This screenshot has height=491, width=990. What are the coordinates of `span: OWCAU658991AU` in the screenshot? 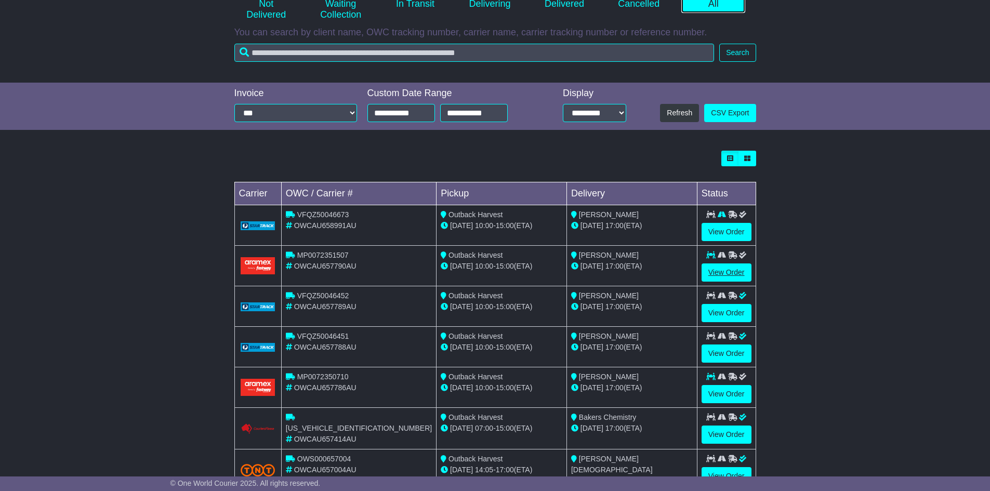 It's located at (325, 226).